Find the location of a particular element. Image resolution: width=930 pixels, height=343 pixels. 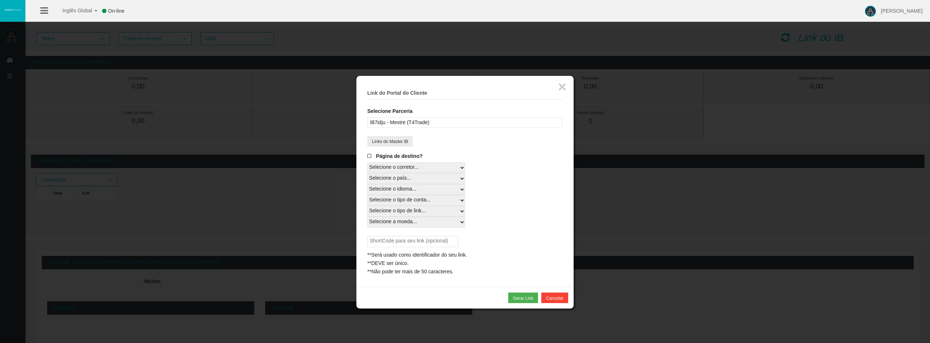

font: Inglês Global is located at coordinates (77, 11).